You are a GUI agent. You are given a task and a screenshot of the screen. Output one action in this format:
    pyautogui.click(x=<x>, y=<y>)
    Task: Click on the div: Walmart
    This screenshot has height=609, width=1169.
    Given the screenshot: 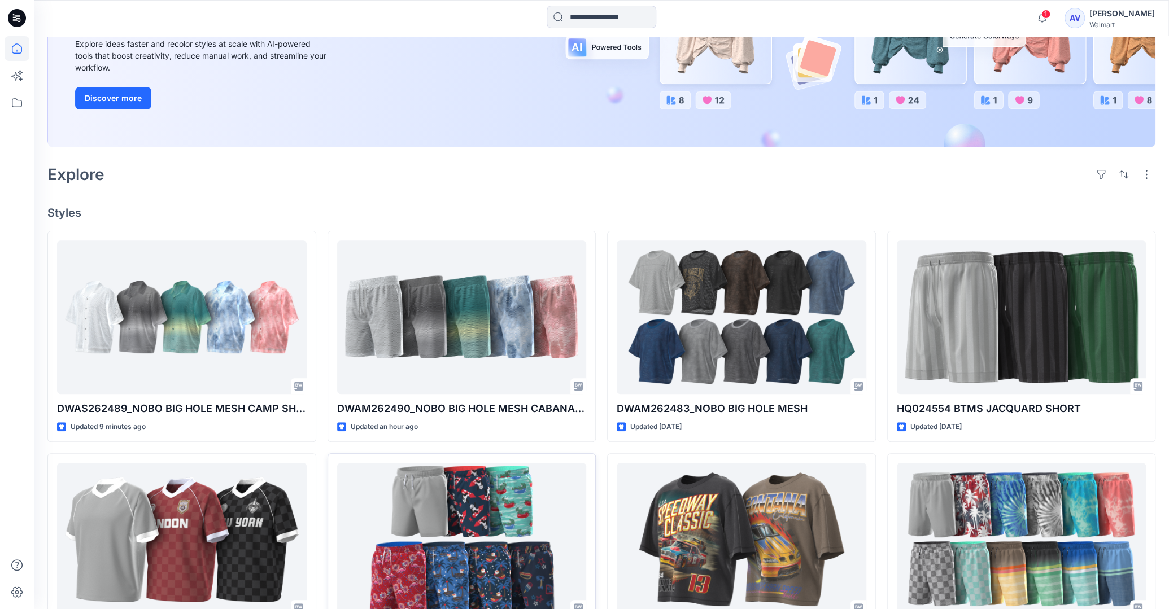 What is the action you would take?
    pyautogui.click(x=1122, y=24)
    